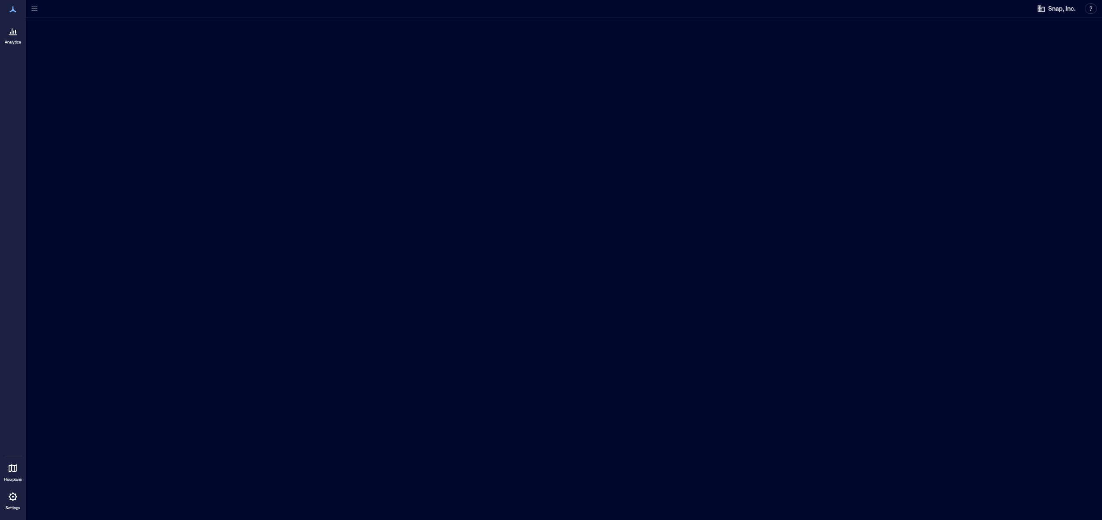 This screenshot has height=520, width=1102. Describe the element at coordinates (13, 42) in the screenshot. I see `p: Analytics` at that location.